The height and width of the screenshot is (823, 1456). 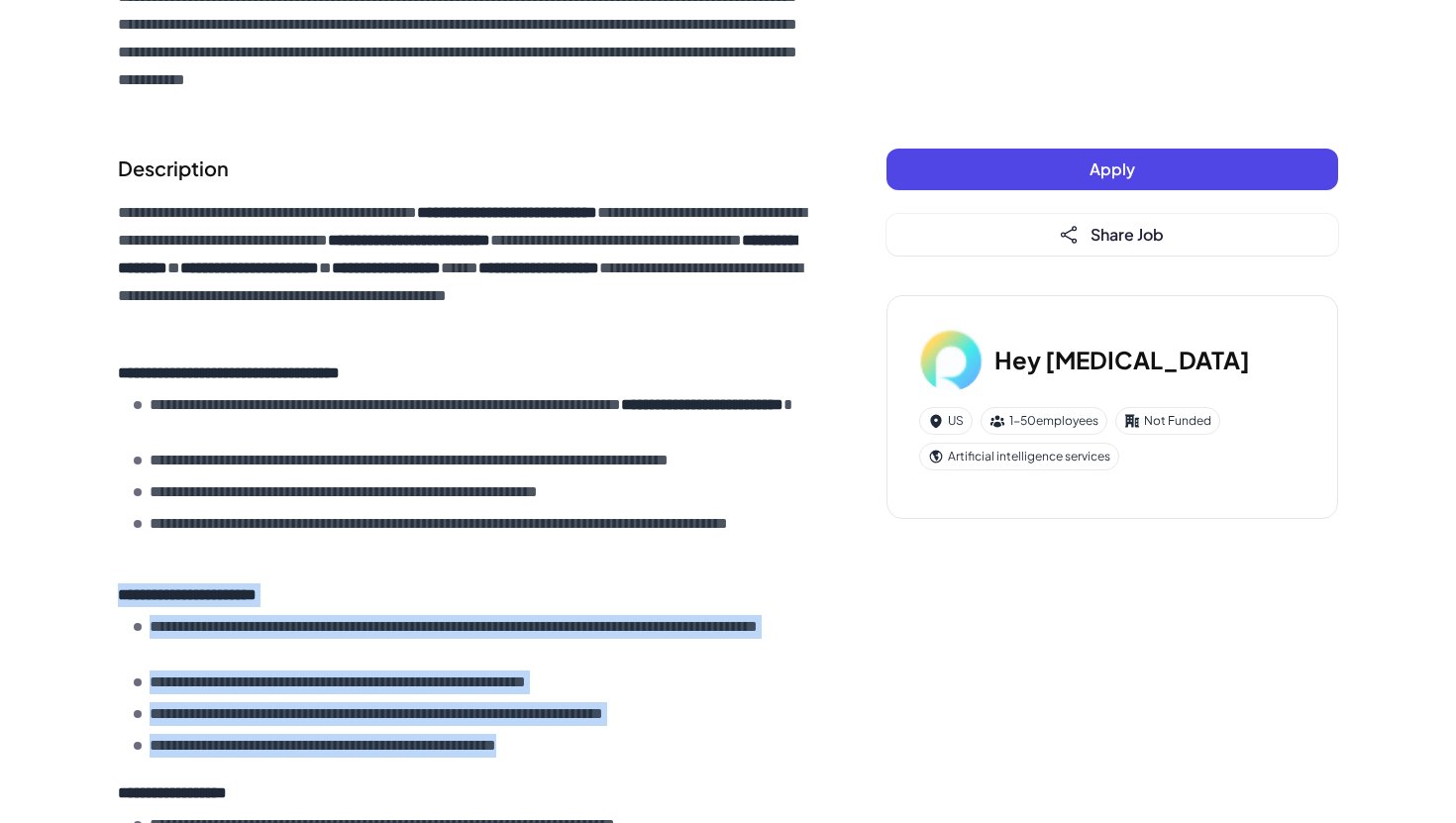 What do you see at coordinates (1168, 421) in the screenshot?
I see `div: Not Funded` at bounding box center [1168, 421].